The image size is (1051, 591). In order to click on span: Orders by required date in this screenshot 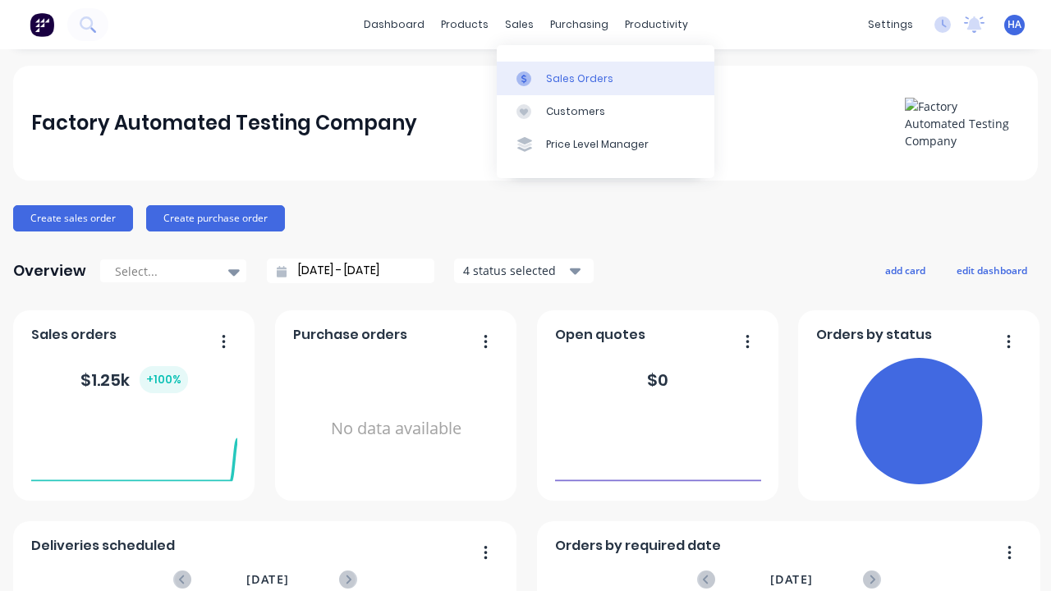, I will do `click(638, 546)`.